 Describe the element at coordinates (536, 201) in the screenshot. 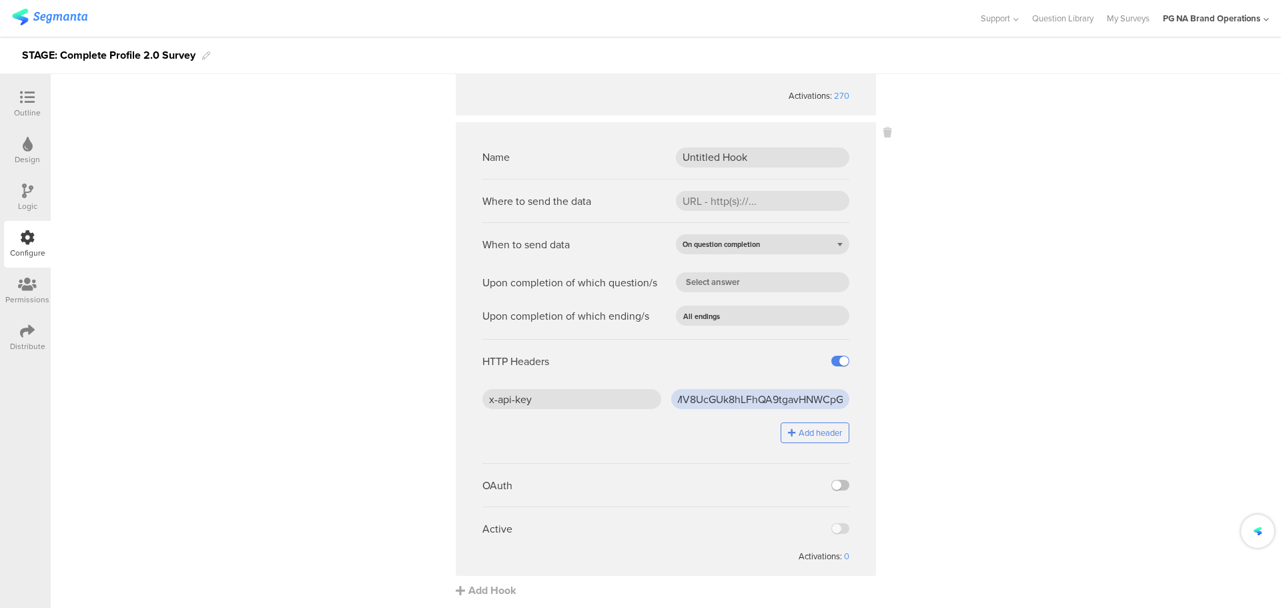

I see `div: Where to send the data` at that location.